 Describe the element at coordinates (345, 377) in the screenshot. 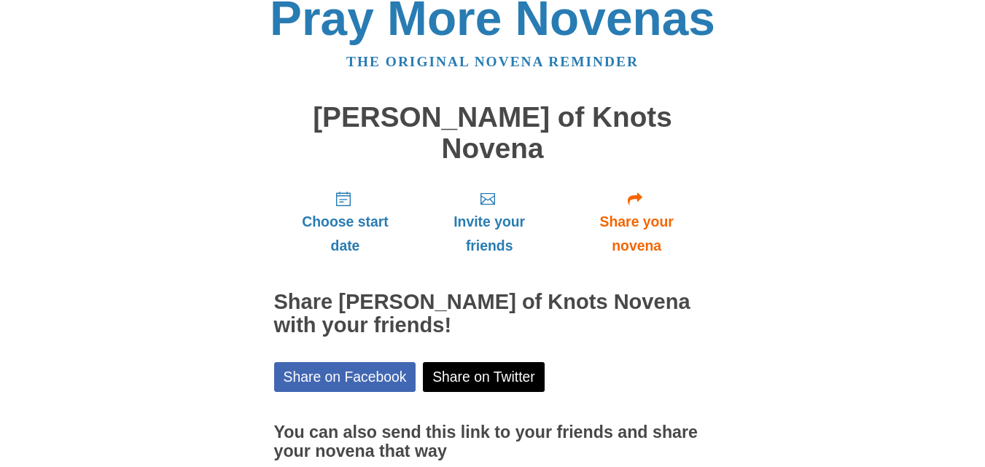

I see `a: Share on Facebook` at that location.